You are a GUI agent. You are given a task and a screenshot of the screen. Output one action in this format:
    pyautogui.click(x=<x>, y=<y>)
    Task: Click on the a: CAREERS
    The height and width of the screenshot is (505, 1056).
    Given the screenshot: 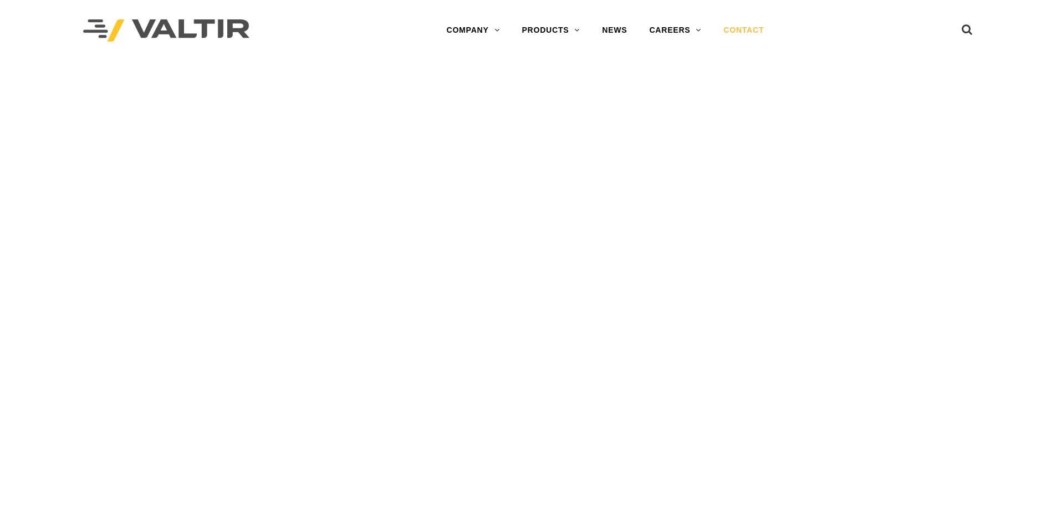 What is the action you would take?
    pyautogui.click(x=675, y=30)
    